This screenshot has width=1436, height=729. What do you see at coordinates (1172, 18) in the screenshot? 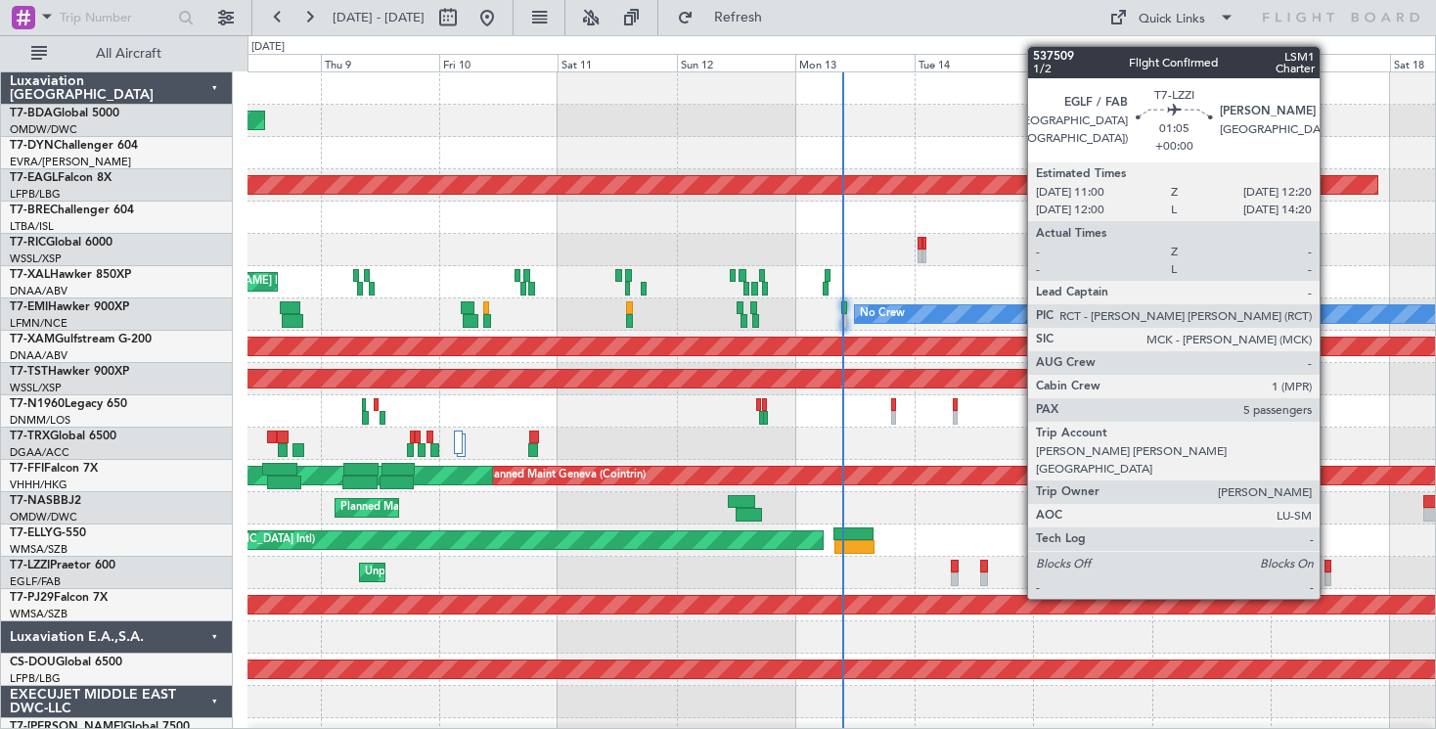
I see `button: Quick Links` at bounding box center [1172, 18].